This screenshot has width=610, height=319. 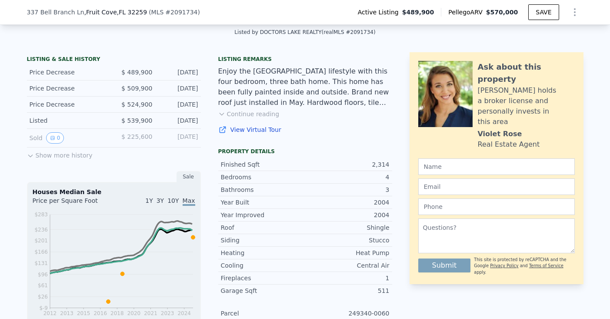 I want to click on div: 3, so click(x=348, y=190).